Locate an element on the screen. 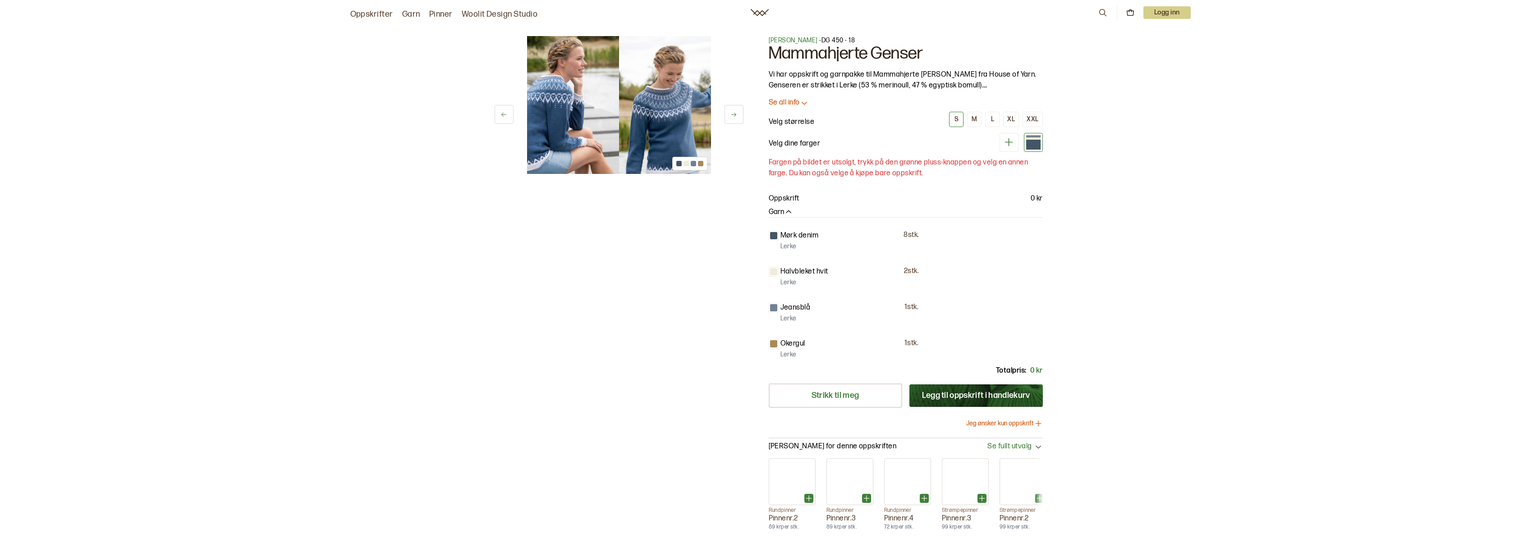  p: Oppskrift is located at coordinates (784, 199).